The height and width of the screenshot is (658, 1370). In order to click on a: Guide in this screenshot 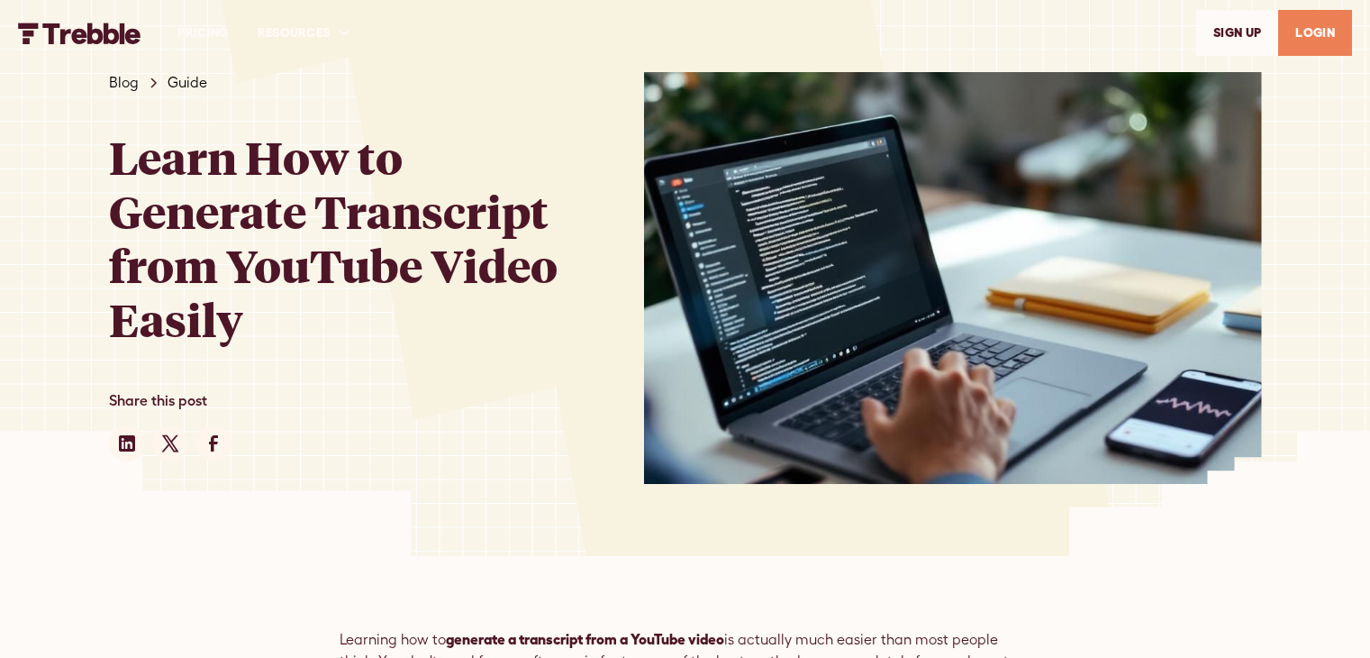, I will do `click(187, 83)`.